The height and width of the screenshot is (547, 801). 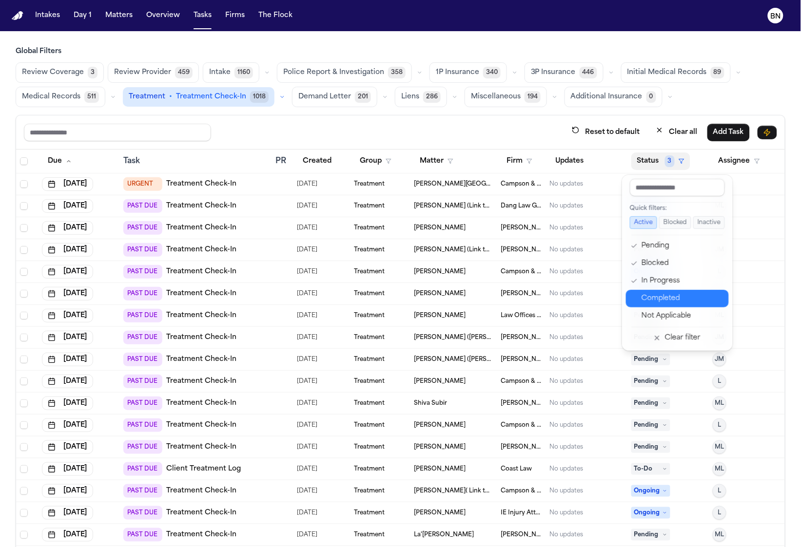 What do you see at coordinates (709, 223) in the screenshot?
I see `button: Inactive` at bounding box center [709, 223].